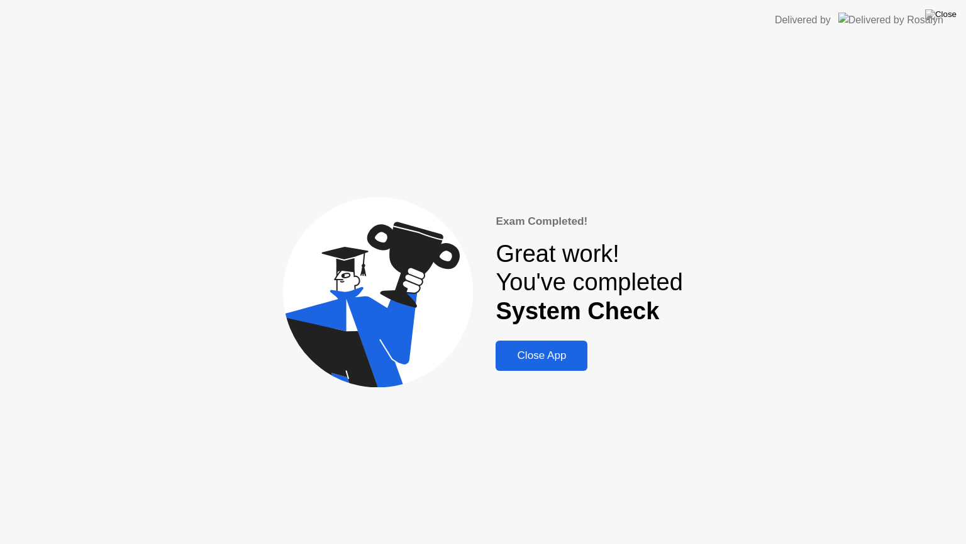 The height and width of the screenshot is (544, 966). Describe the element at coordinates (589, 221) in the screenshot. I see `div: Exam Completed!` at that location.